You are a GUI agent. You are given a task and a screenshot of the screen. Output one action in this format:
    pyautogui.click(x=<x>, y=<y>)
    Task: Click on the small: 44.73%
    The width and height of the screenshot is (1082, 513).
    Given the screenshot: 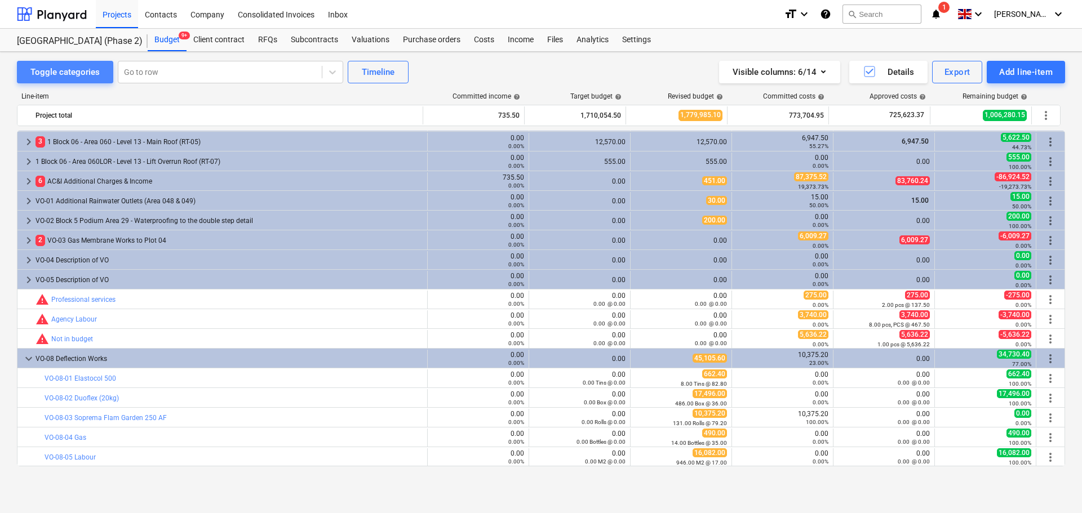 What is the action you would take?
    pyautogui.click(x=1022, y=147)
    